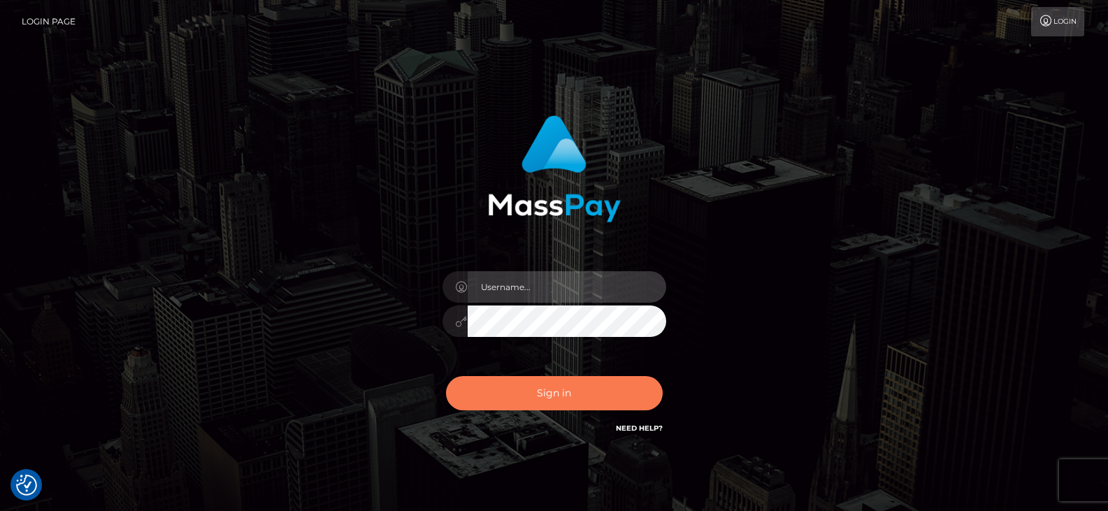 The height and width of the screenshot is (511, 1108). What do you see at coordinates (639, 428) in the screenshot?
I see `a: Need Help?` at bounding box center [639, 428].